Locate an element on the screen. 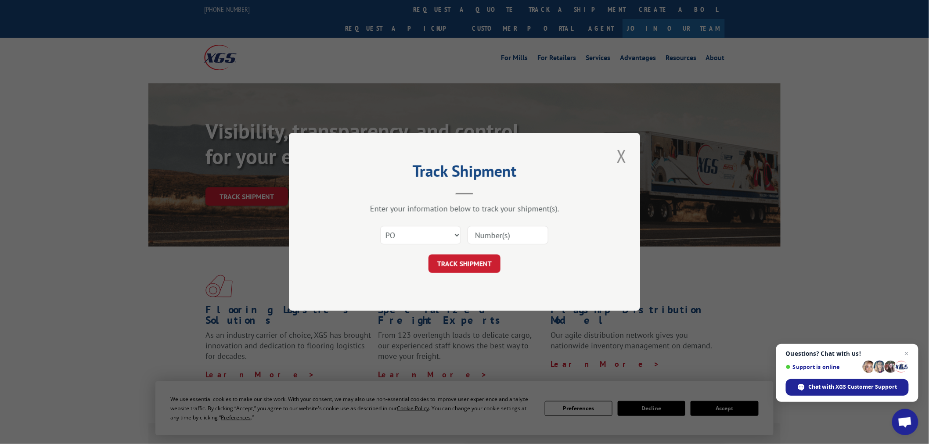 The height and width of the screenshot is (444, 929). input: Number(s) is located at coordinates (508, 236).